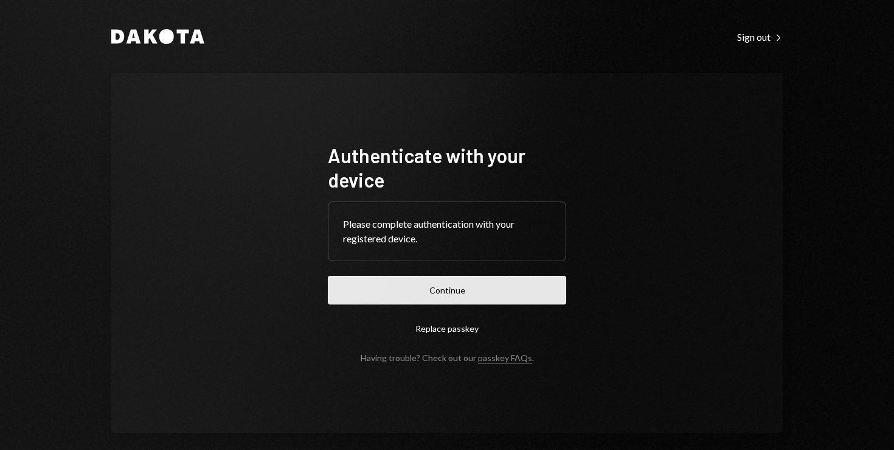 This screenshot has height=450, width=894. What do you see at coordinates (447, 328) in the screenshot?
I see `button: Replace passkey` at bounding box center [447, 328].